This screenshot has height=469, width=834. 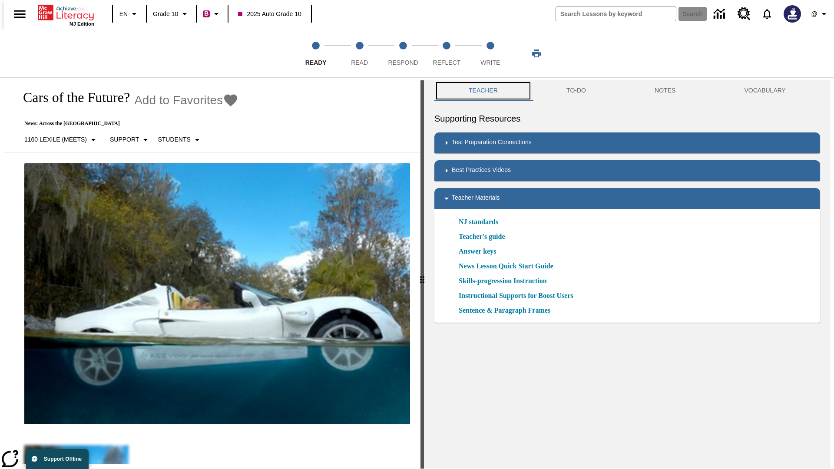 What do you see at coordinates (124, 139) in the screenshot?
I see `p: Support` at bounding box center [124, 139].